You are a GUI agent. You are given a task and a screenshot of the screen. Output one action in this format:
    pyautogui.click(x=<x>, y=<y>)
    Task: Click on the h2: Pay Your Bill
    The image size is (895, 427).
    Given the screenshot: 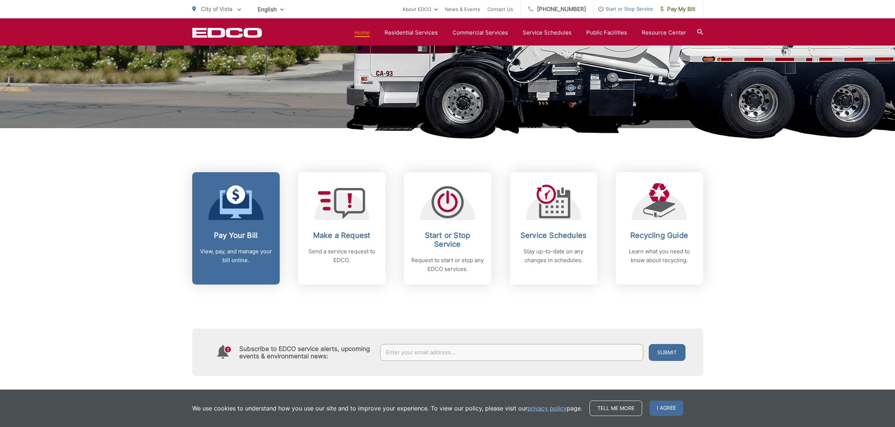 What is the action you would take?
    pyautogui.click(x=236, y=236)
    